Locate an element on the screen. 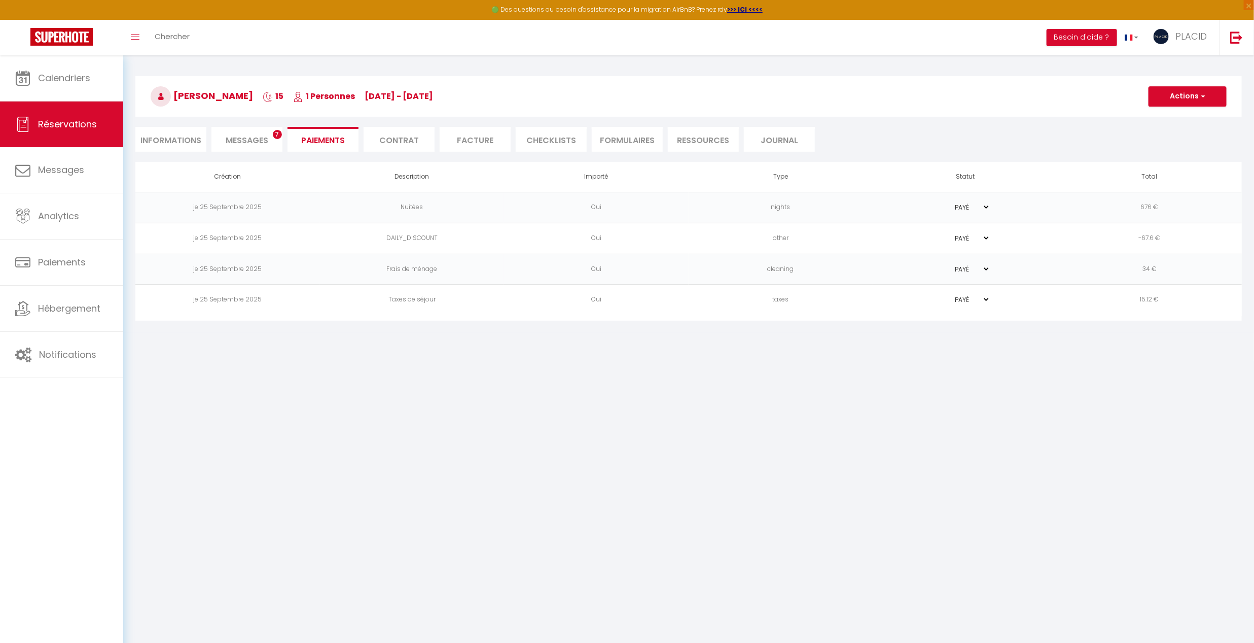 The height and width of the screenshot is (643, 1254). li: Ressources is located at coordinates (704, 139).